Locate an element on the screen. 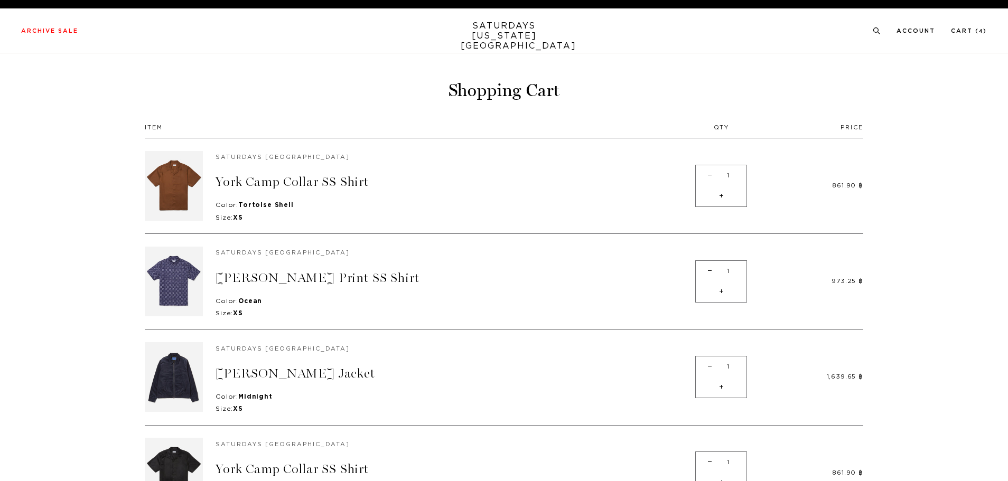  span: 1,639.65 ฿ is located at coordinates (844, 377).